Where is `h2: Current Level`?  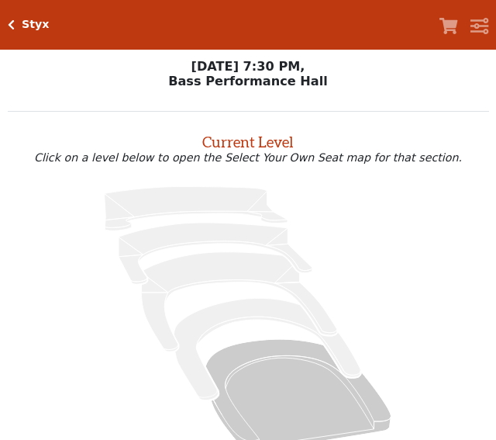 h2: Current Level is located at coordinates (248, 139).